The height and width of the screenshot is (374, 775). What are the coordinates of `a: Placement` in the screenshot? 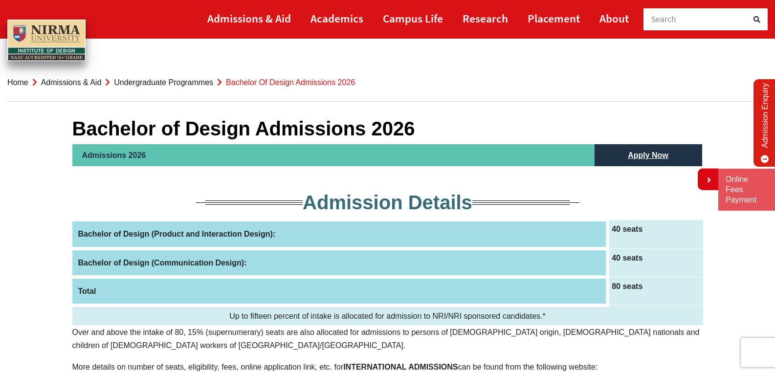 It's located at (554, 18).